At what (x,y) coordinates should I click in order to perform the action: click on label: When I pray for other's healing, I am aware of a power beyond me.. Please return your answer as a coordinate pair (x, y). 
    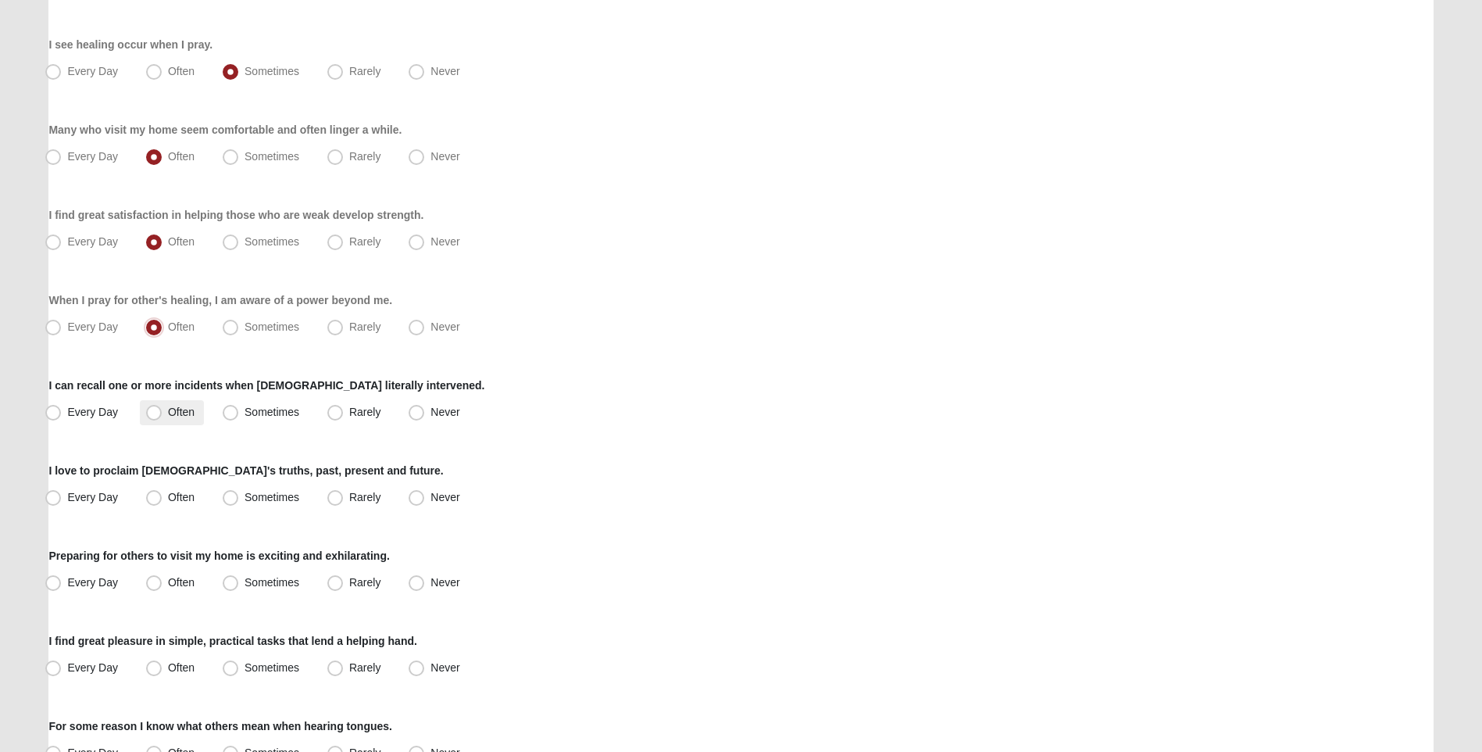
    Looking at the image, I should click on (220, 300).